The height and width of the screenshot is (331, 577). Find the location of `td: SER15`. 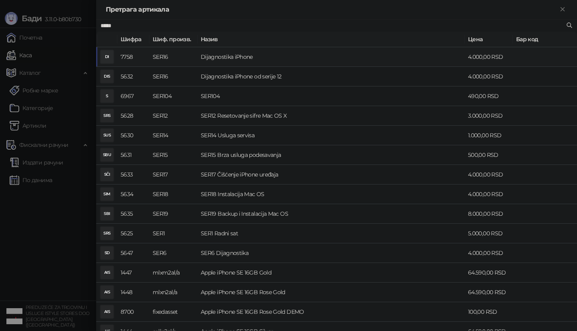

td: SER15 is located at coordinates (173, 155).